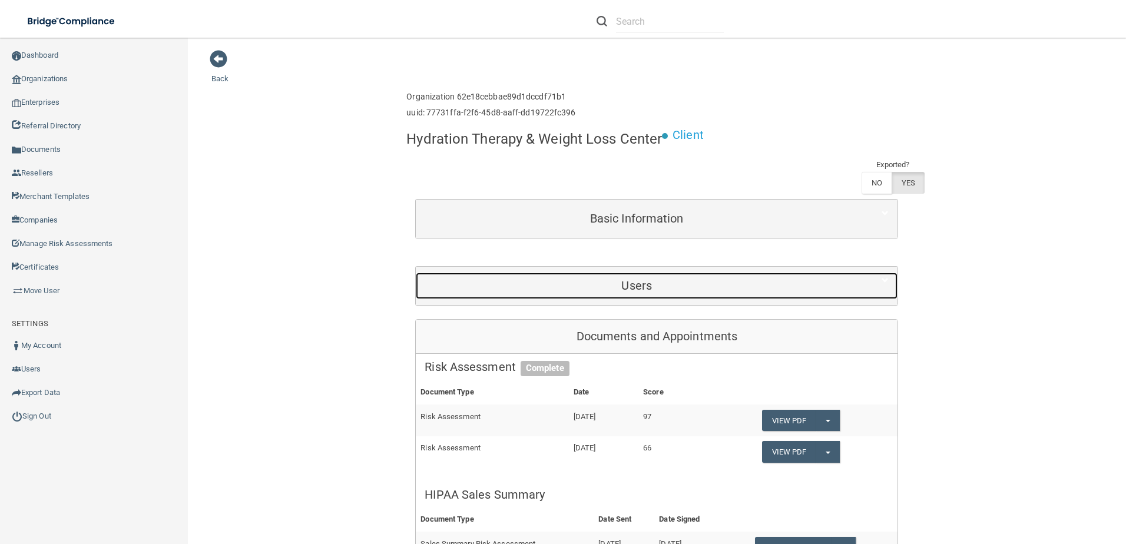 This screenshot has height=544, width=1126. I want to click on h6: Organization 62e18cebbae89d1dccdf71b1, so click(490, 97).